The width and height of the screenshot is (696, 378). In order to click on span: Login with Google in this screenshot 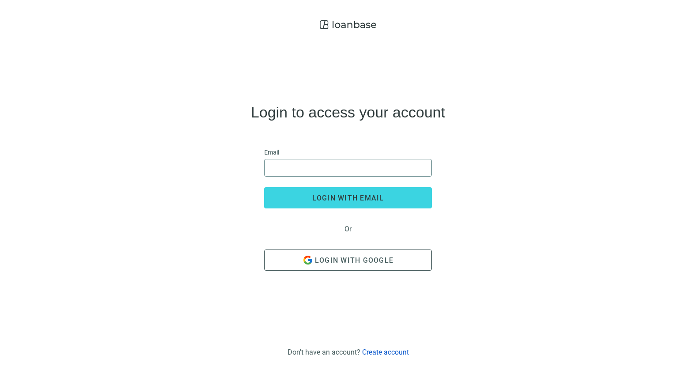, I will do `click(354, 260)`.